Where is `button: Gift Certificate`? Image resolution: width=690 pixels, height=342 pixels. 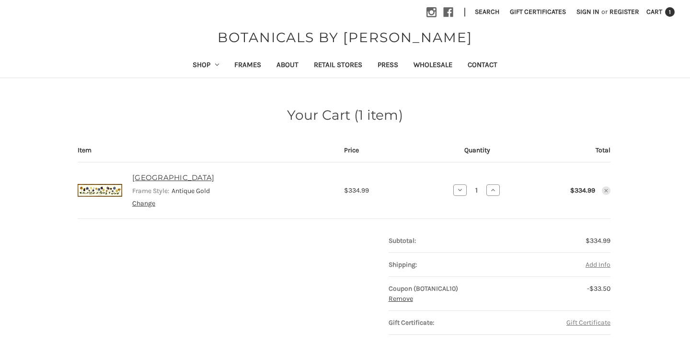
button: Gift Certificate is located at coordinates (589, 323).